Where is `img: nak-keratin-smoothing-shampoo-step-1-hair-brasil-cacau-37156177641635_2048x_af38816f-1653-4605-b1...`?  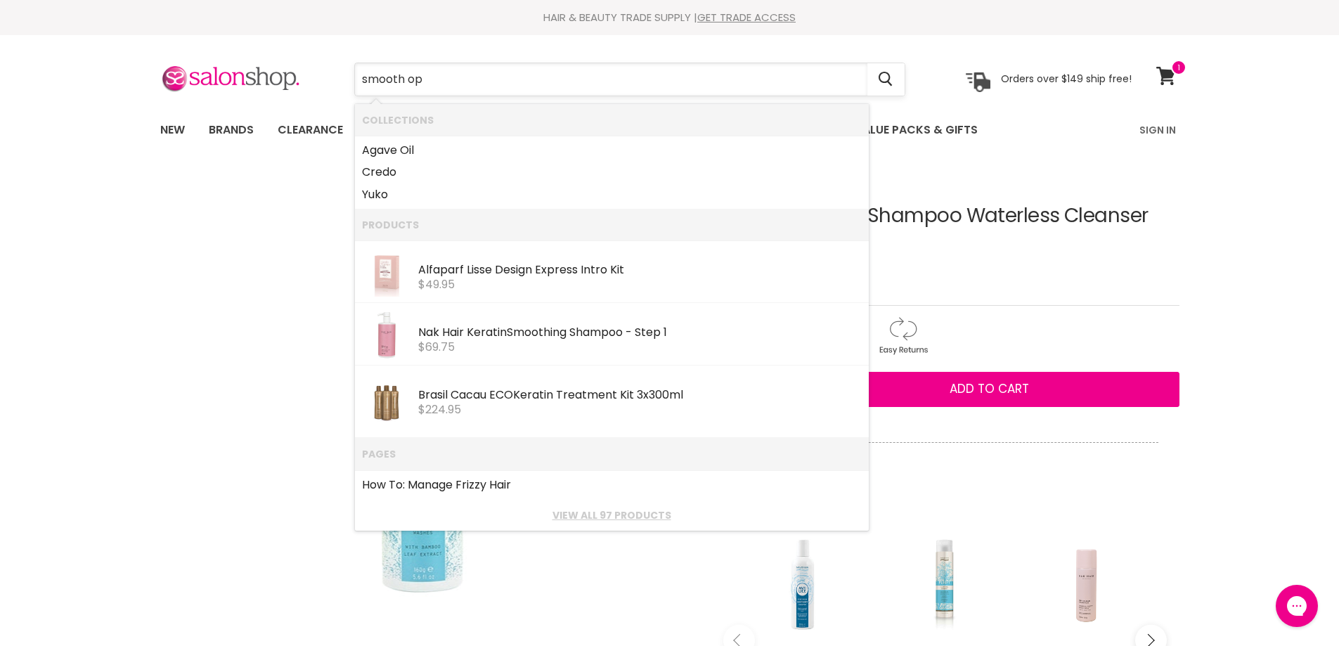 img: nak-keratin-smoothing-shampoo-step-1-hair-brasil-cacau-37156177641635_2048x_af38816f-1653-4605-b1... is located at coordinates (386, 334).